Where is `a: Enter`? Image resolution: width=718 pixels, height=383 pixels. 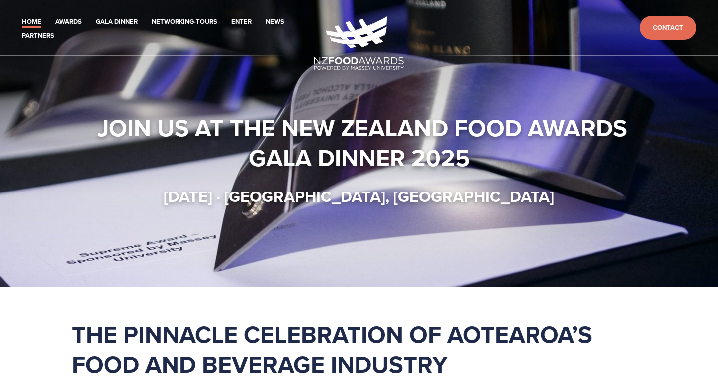 a: Enter is located at coordinates (241, 22).